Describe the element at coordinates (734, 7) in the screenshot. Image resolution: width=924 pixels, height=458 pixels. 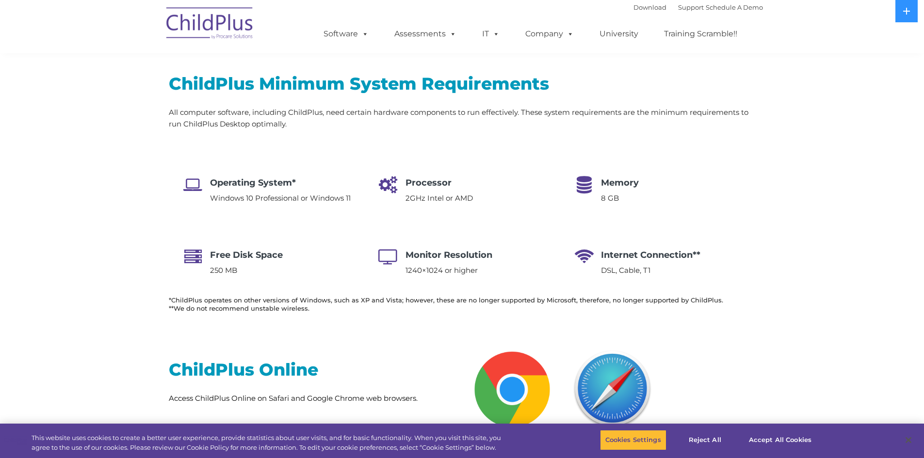
I see `a: Schedule A Demo` at that location.